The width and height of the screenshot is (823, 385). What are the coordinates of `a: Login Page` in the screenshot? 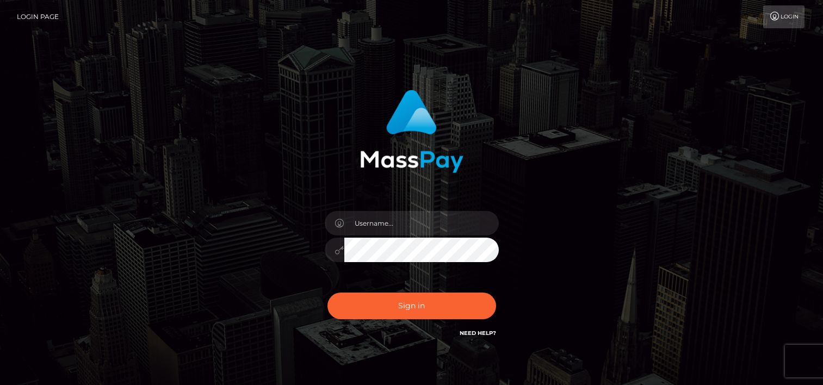 It's located at (38, 17).